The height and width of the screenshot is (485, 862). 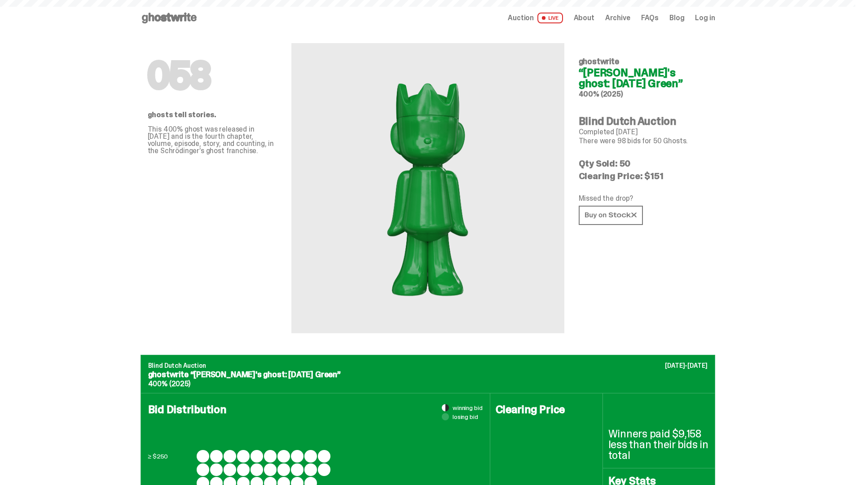 What do you see at coordinates (705, 18) in the screenshot?
I see `span: Log in` at bounding box center [705, 18].